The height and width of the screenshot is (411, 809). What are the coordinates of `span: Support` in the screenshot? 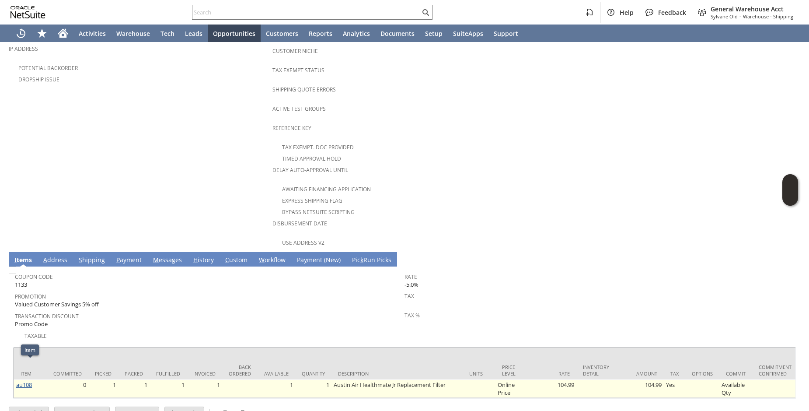 It's located at (506, 33).